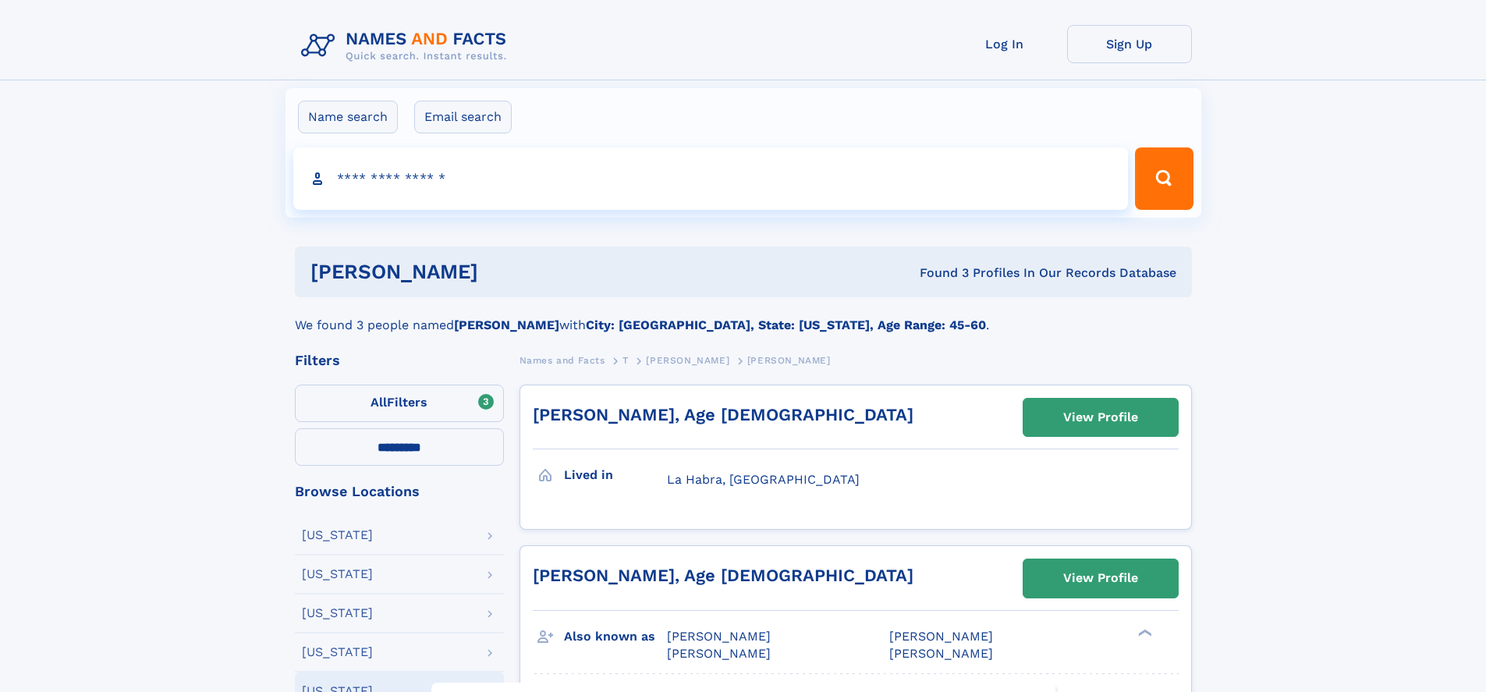 This screenshot has height=692, width=1486. Describe the element at coordinates (399, 403) in the screenshot. I see `label: Filters` at that location.